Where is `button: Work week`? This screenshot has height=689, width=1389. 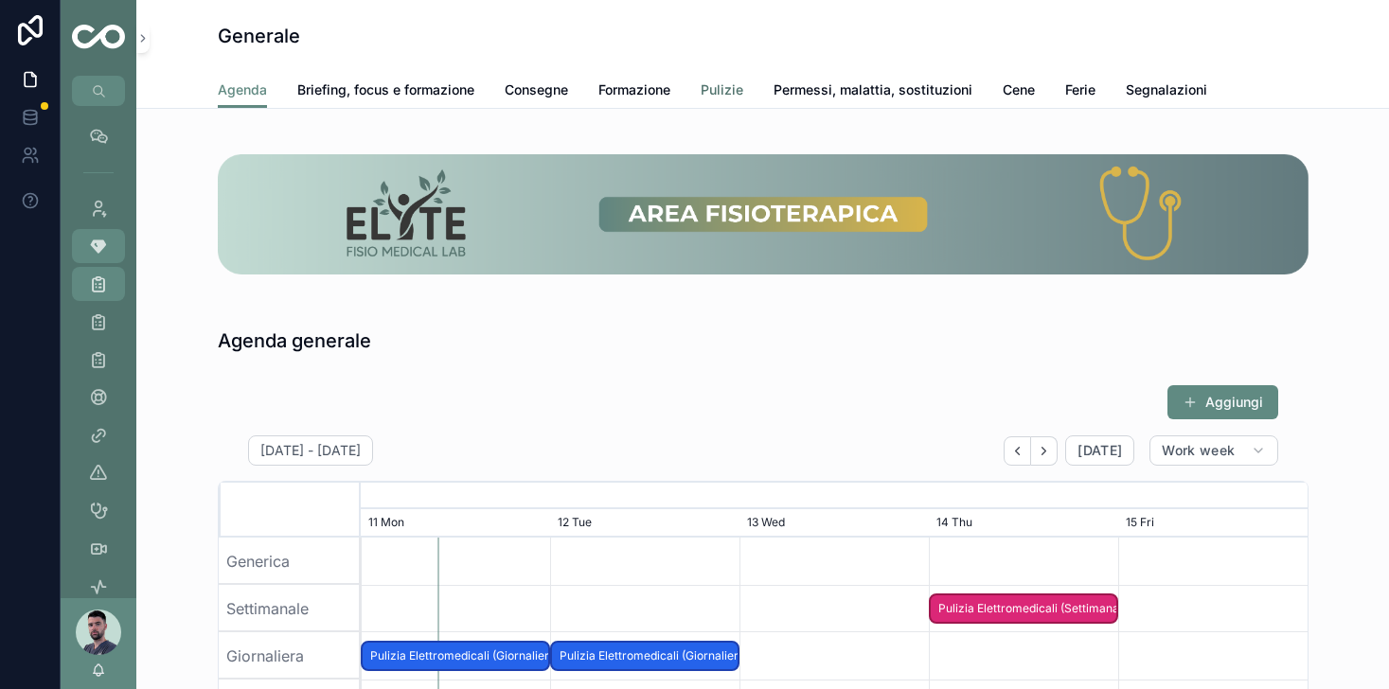
button: Work week is located at coordinates (1213, 451).